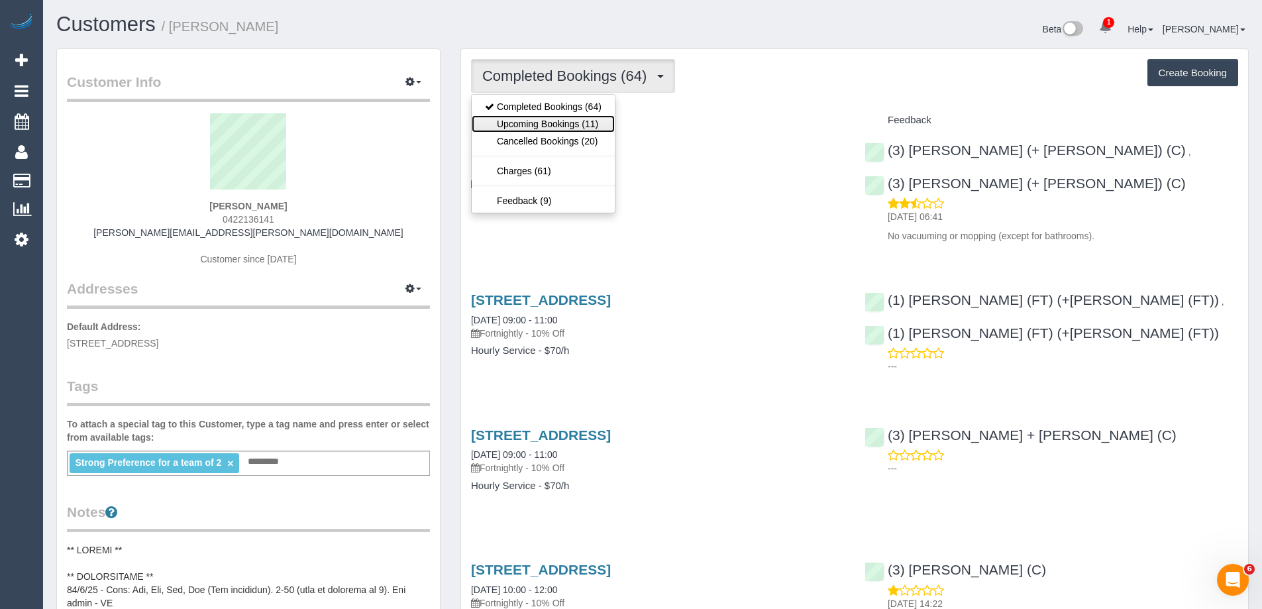  I want to click on legend: Notes, so click(249, 517).